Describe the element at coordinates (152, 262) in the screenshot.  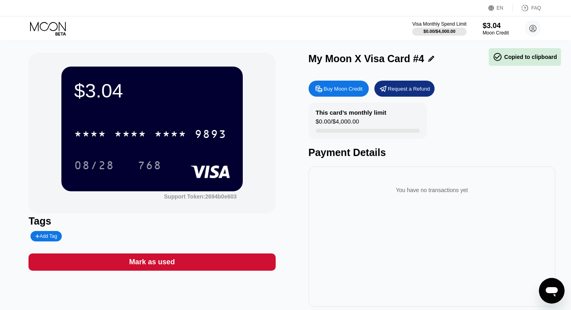
I see `div: Mark as used` at that location.